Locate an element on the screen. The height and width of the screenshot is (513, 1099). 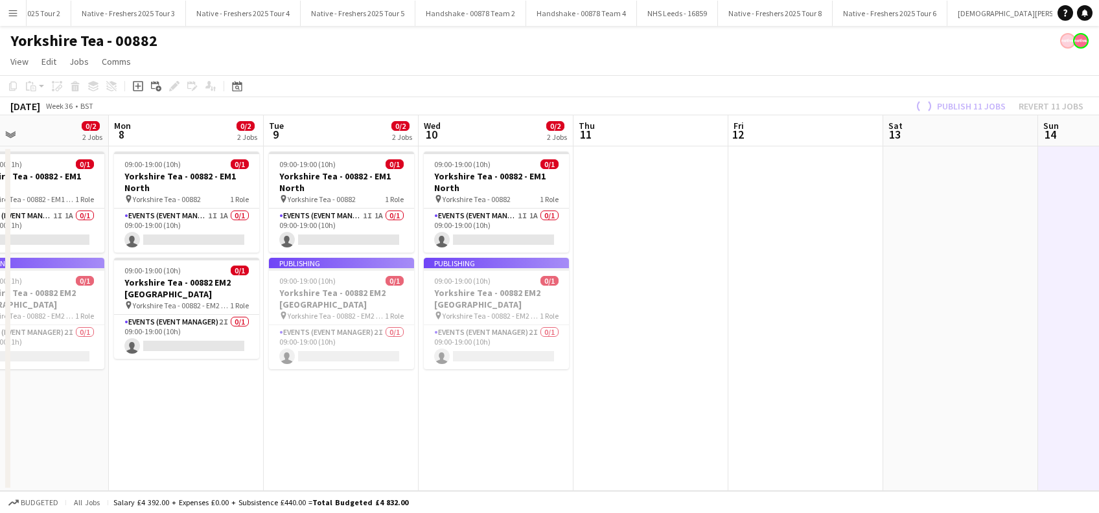
span: Mon is located at coordinates (122, 126).